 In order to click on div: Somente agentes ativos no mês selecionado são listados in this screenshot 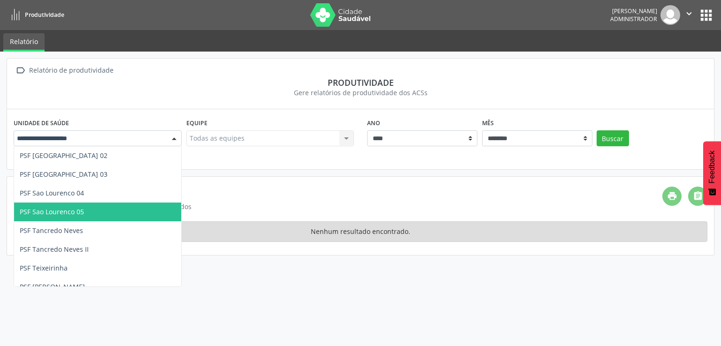, I will do `click(338, 207)`.